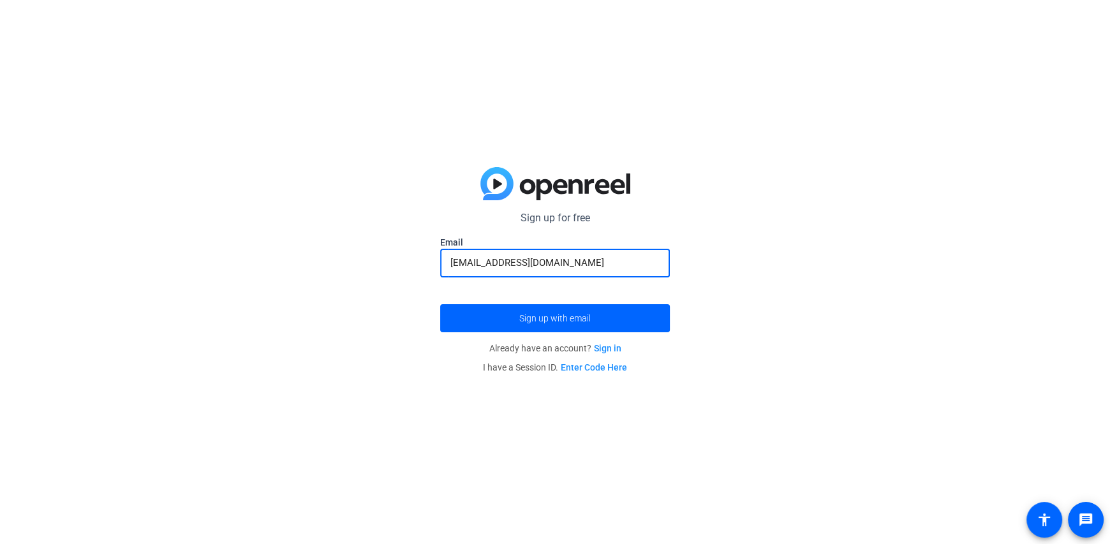 The width and height of the screenshot is (1110, 544). What do you see at coordinates (555, 348) in the screenshot?
I see `span: Already have an account?` at bounding box center [555, 348].